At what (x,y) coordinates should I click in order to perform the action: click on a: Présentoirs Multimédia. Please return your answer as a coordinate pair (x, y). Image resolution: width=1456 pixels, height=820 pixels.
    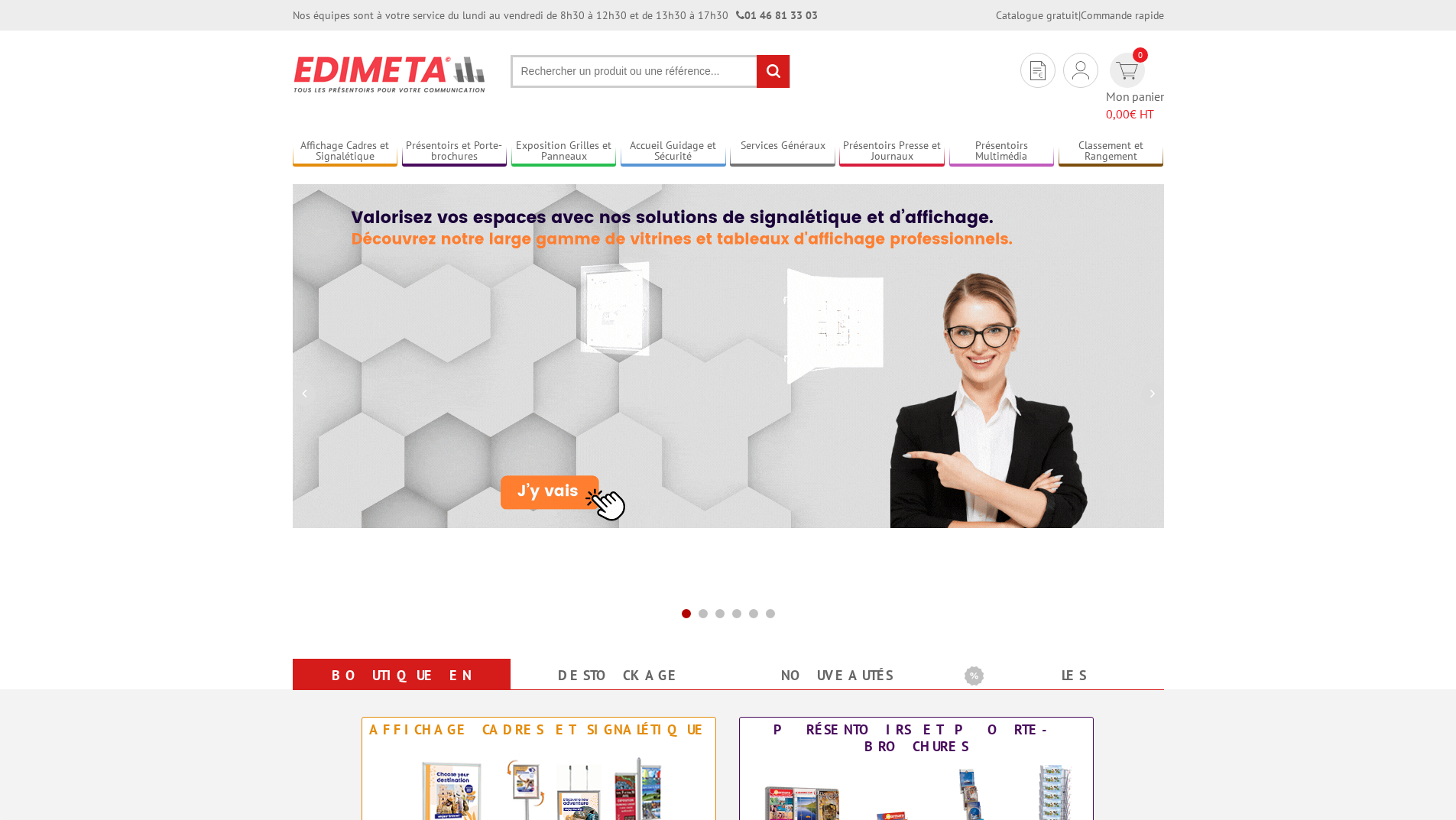
    Looking at the image, I should click on (1002, 151).